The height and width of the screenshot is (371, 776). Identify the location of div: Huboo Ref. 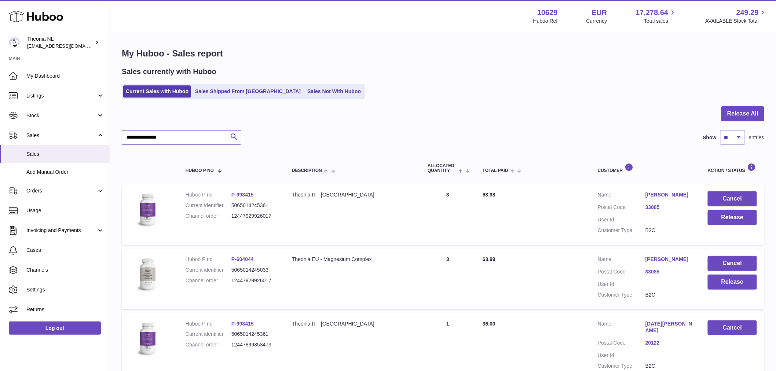
(545, 21).